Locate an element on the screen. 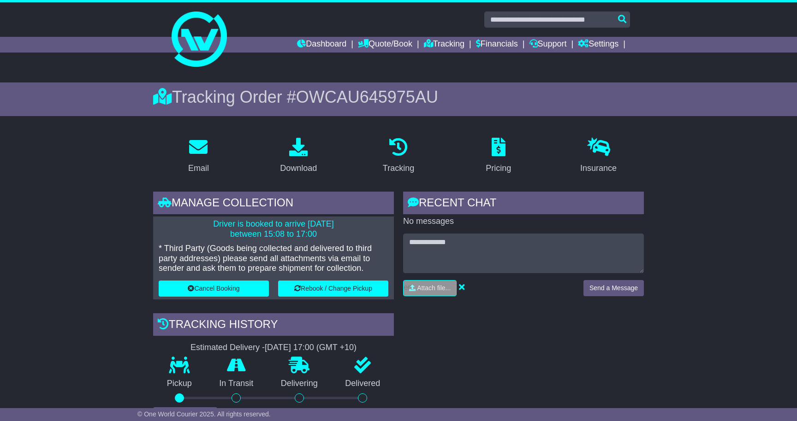  button: Rebook / Change Pickup is located at coordinates (333, 289).